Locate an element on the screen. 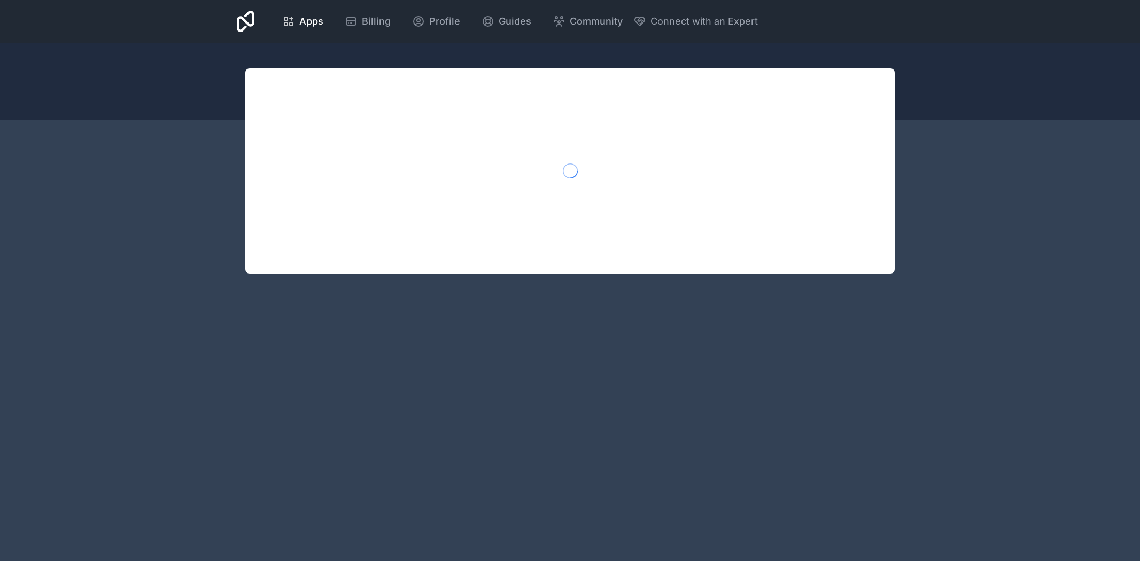 Image resolution: width=1140 pixels, height=561 pixels. a: Community is located at coordinates (587, 21).